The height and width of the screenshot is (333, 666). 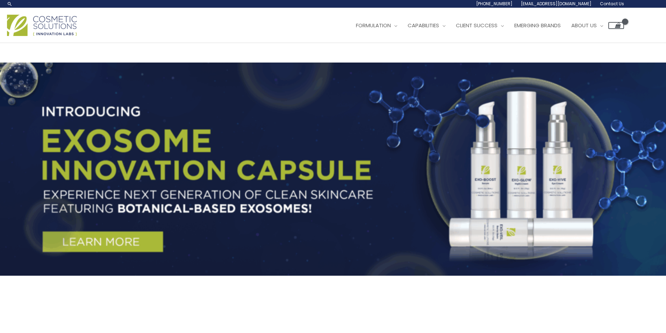 What do you see at coordinates (374, 25) in the screenshot?
I see `span: Formulation` at bounding box center [374, 25].